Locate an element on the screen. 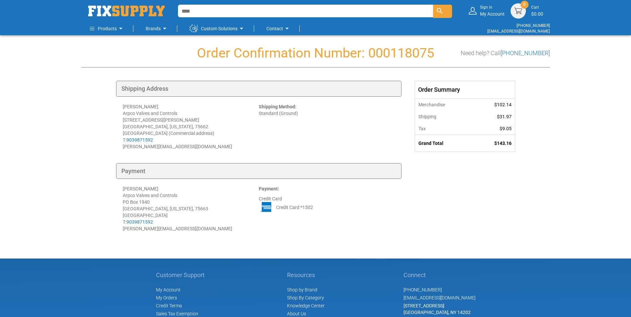 The height and width of the screenshot is (317, 631). h1: Order Confirmation Number: 000118075 is located at coordinates (315, 53).